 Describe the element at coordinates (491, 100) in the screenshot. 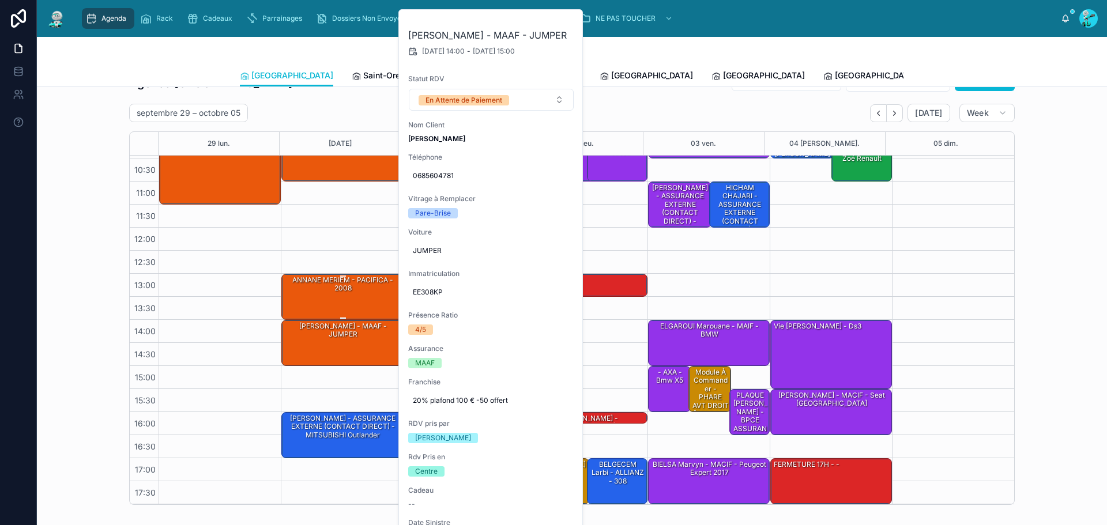

I see `button: Select Button` at that location.